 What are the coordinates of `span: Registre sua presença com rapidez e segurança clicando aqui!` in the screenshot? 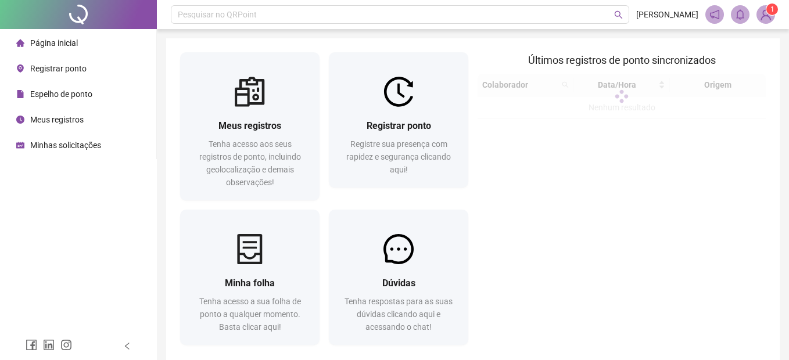 It's located at (399, 157).